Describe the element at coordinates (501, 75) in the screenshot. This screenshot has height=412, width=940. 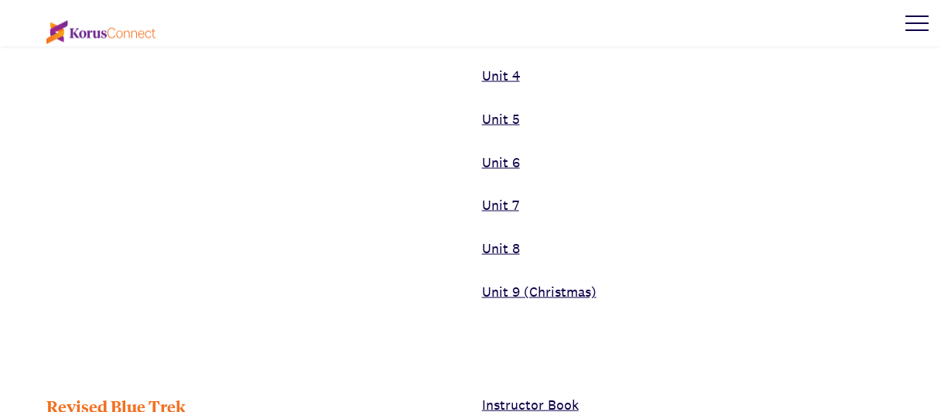
I see `a: Unit 4` at that location.